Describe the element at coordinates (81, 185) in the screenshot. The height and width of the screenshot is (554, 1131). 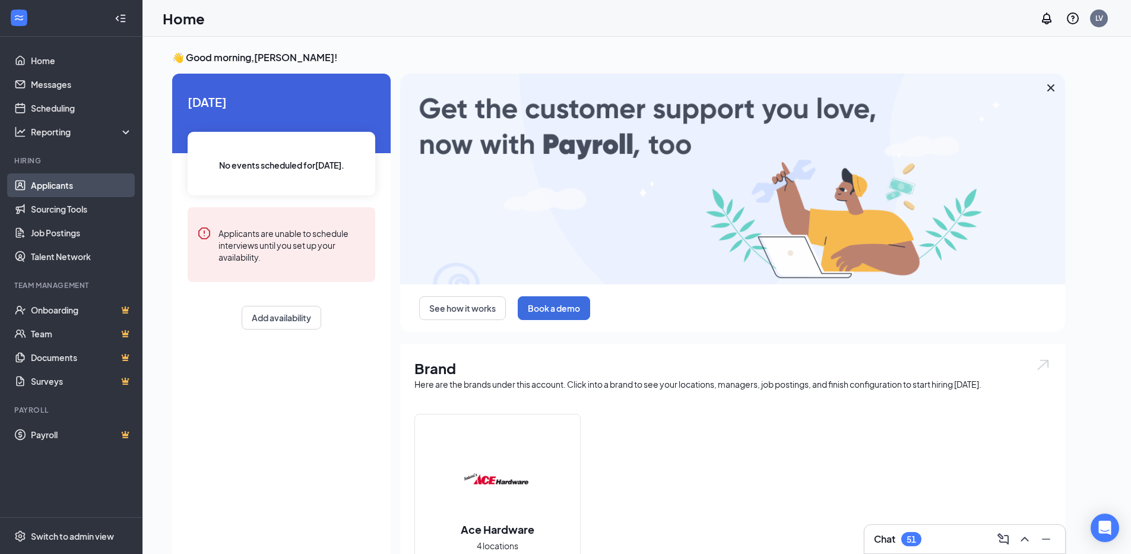
I see `a: Applicants` at that location.